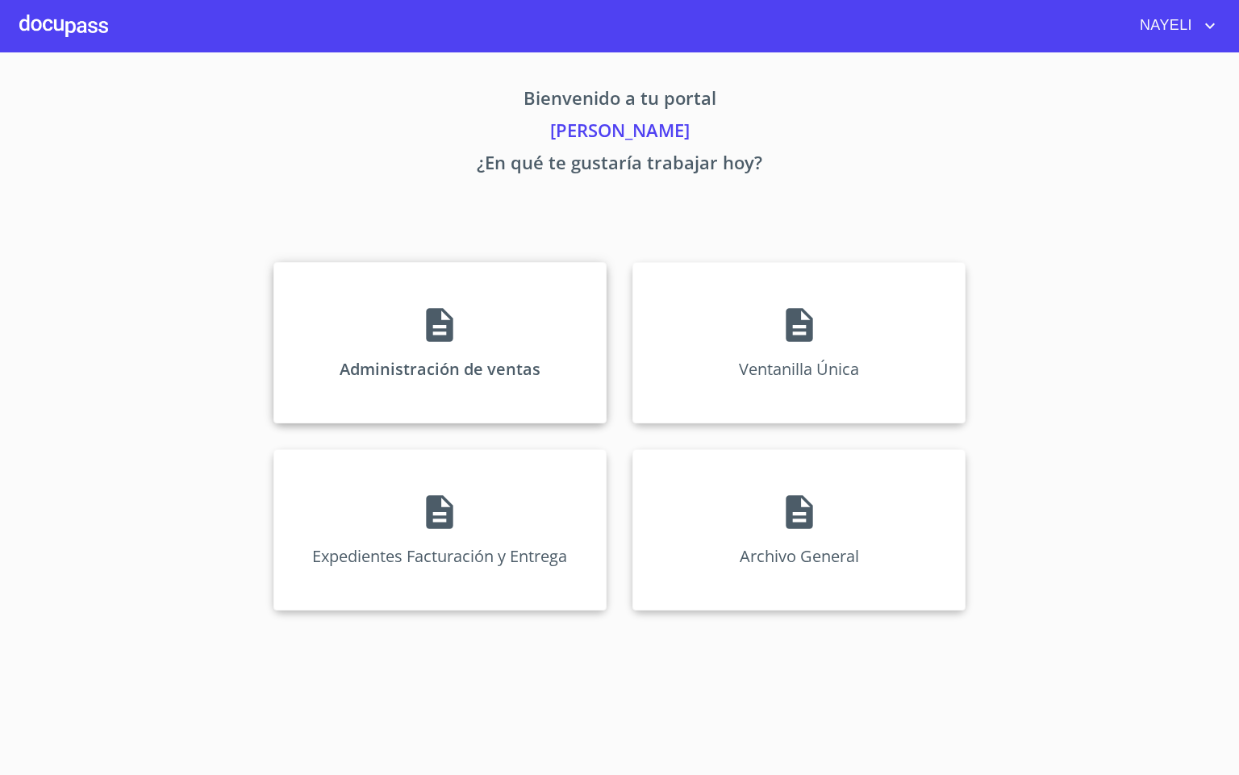  I want to click on button: account of current user, so click(1174, 26).